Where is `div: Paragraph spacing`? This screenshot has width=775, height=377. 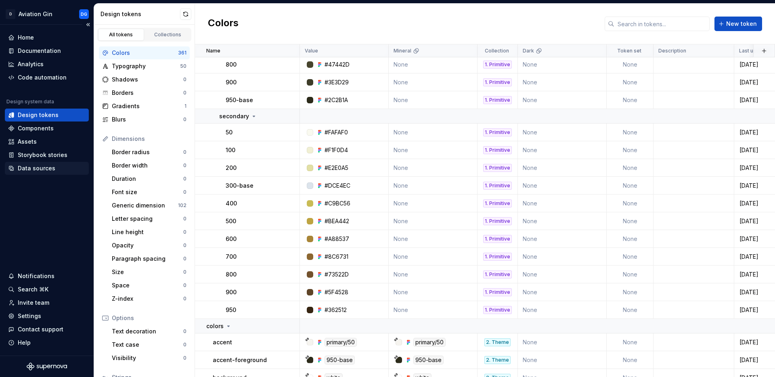 div: Paragraph spacing is located at coordinates (147, 259).